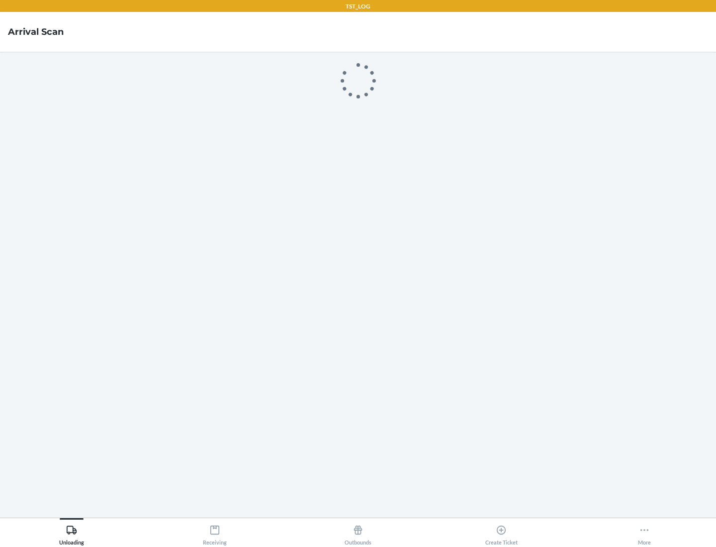 This screenshot has height=547, width=716. What do you see at coordinates (36, 32) in the screenshot?
I see `h4: Arrival Scan` at bounding box center [36, 32].